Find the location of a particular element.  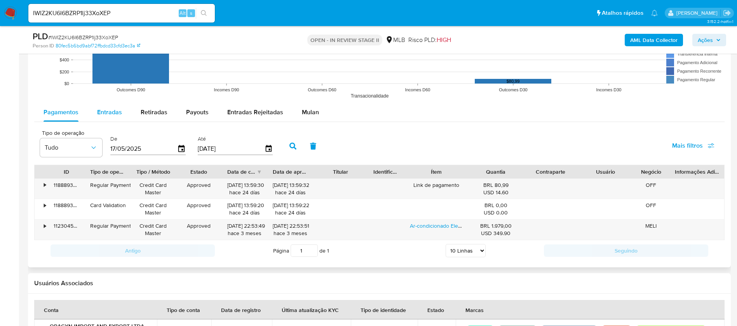

span: 3.152.2-hotfix-1 is located at coordinates (719, 21).